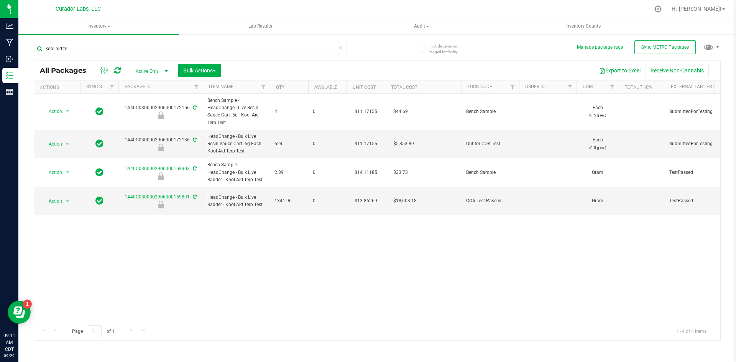 The height and width of the screenshot is (362, 736). Describe the element at coordinates (67, 71) in the screenshot. I see `span: All Packages` at that location.